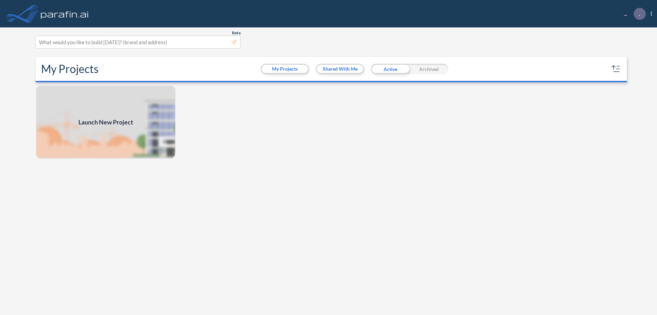 The height and width of the screenshot is (315, 657). I want to click on h2: My Projects, so click(70, 69).